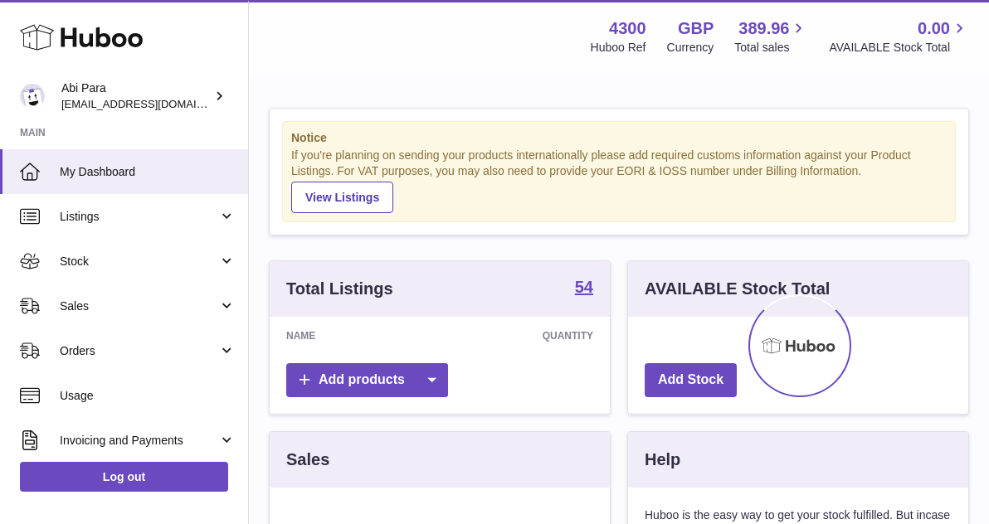 This screenshot has width=989, height=524. What do you see at coordinates (138, 440) in the screenshot?
I see `span: Invoicing and Payments` at bounding box center [138, 440].